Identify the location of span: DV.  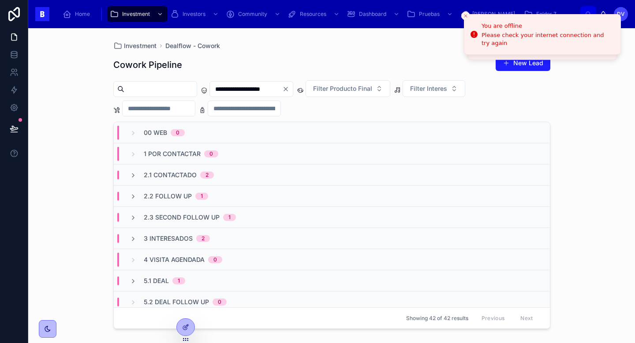
(621, 14).